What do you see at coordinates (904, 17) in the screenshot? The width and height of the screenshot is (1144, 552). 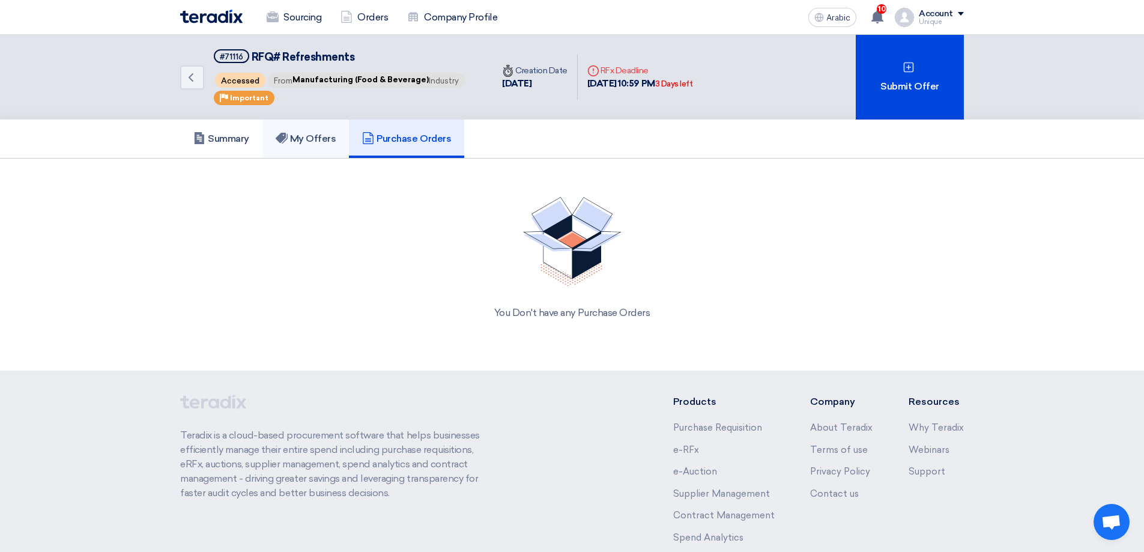 I see `img: profile_test.png` at bounding box center [904, 17].